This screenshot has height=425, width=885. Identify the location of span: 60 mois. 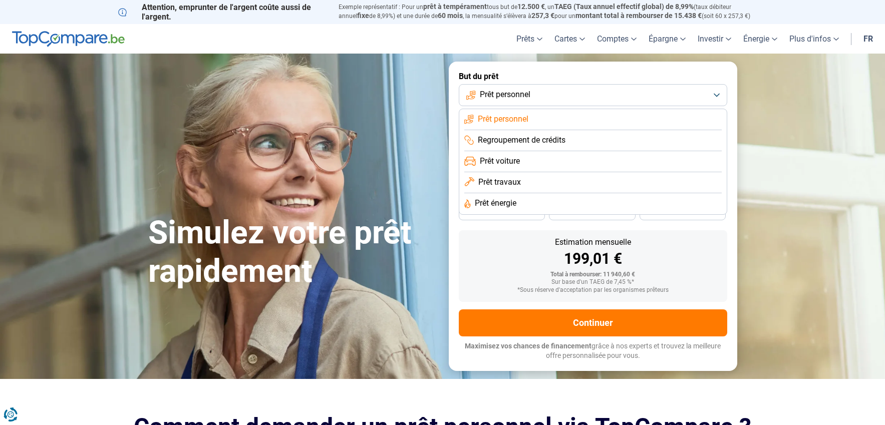
(450, 16).